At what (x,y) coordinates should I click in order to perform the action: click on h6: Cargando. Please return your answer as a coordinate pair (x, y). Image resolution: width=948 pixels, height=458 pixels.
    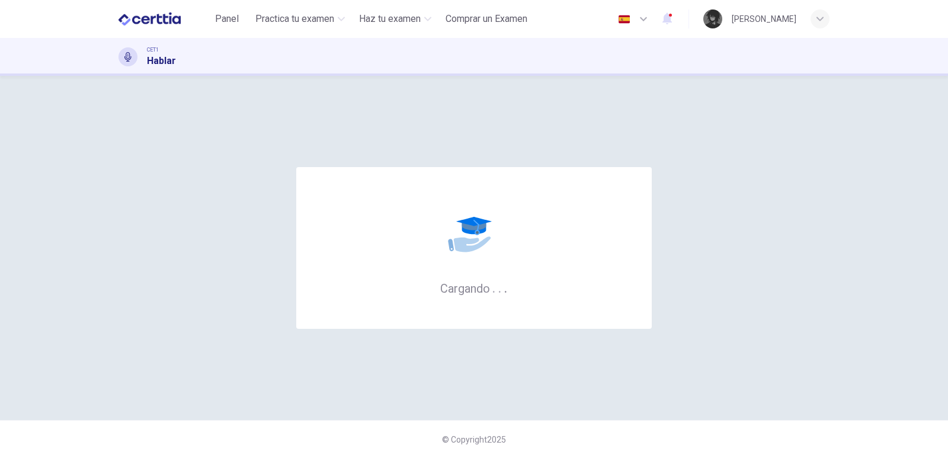
    Looking at the image, I should click on (474, 288).